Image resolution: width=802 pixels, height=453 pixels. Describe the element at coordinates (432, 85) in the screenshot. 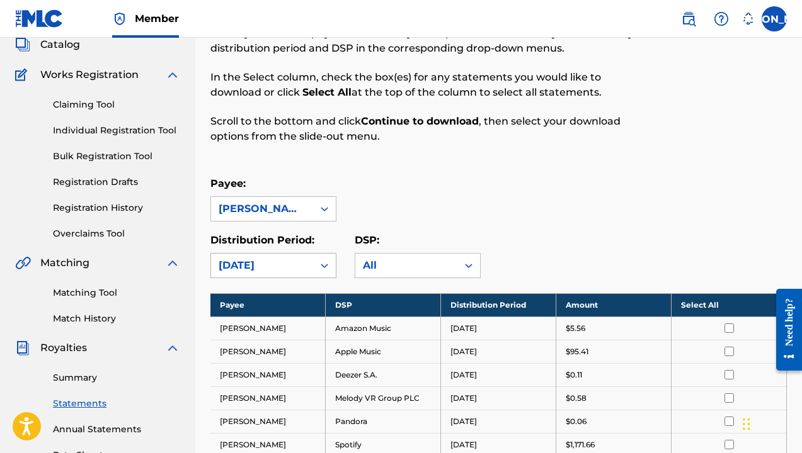

I see `p: In the Select column, check the box(es) for any statements you would like to download or click at...` at that location.